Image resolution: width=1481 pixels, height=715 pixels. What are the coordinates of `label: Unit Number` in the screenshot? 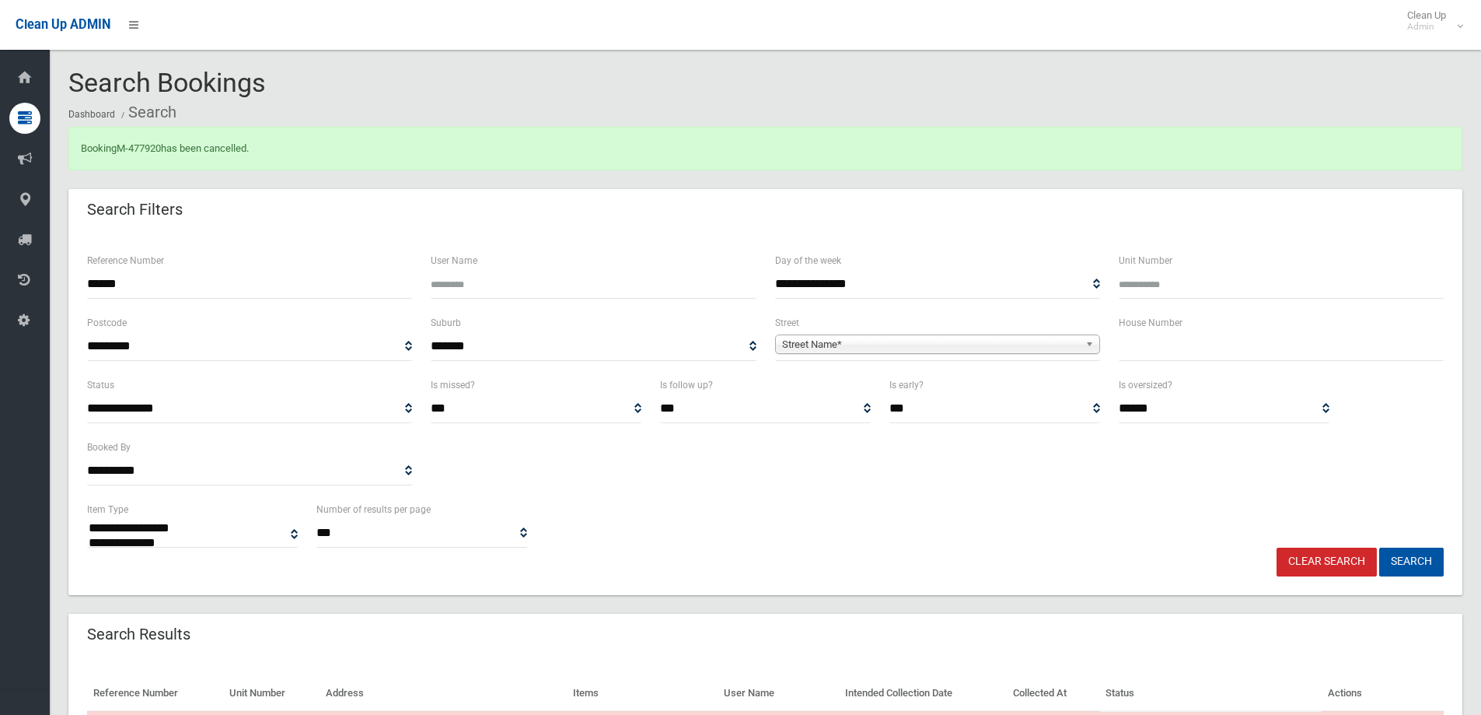 It's located at (1145, 260).